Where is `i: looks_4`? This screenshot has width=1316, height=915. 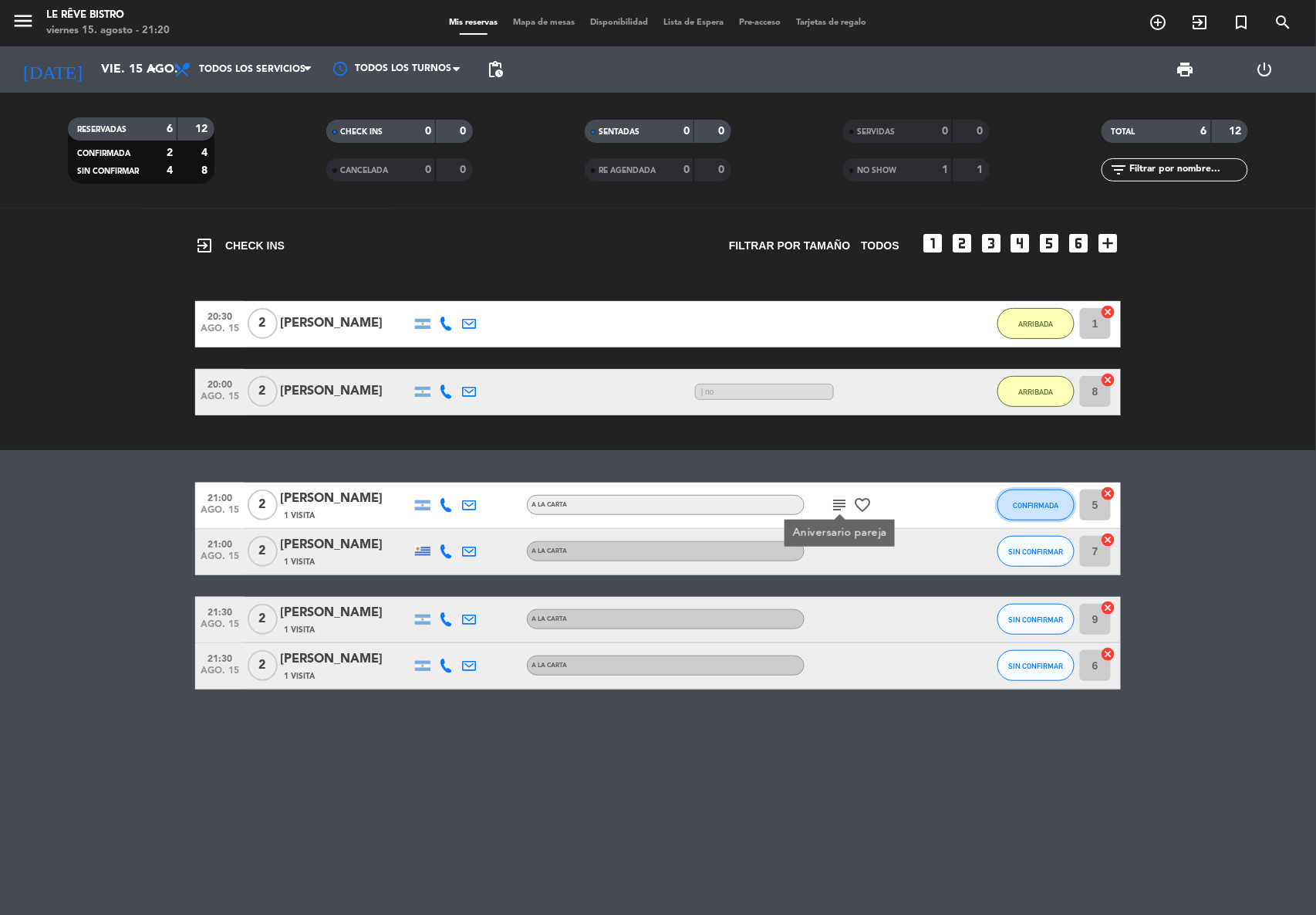 i: looks_4 is located at coordinates (1021, 243).